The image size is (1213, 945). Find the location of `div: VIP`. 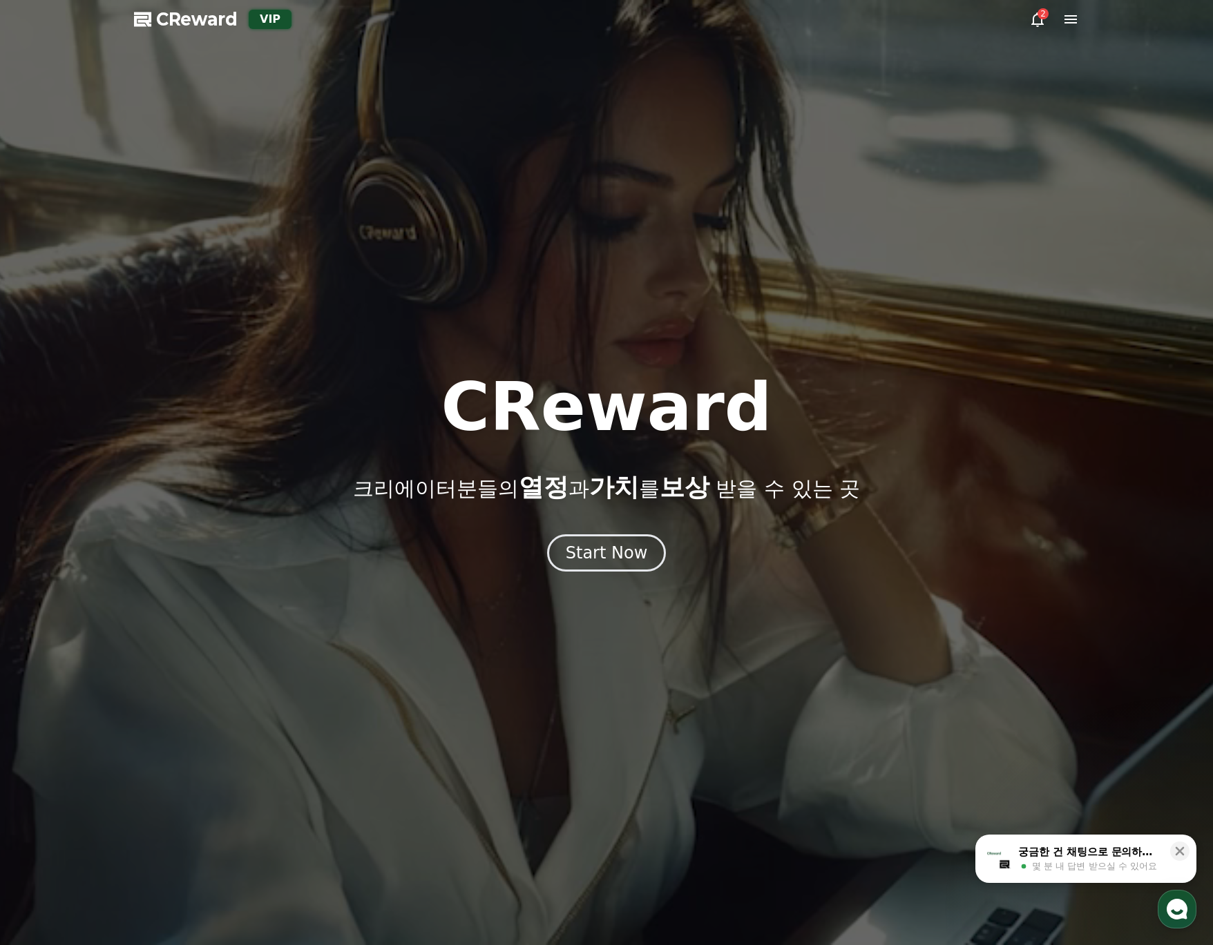

div: VIP is located at coordinates (270, 19).